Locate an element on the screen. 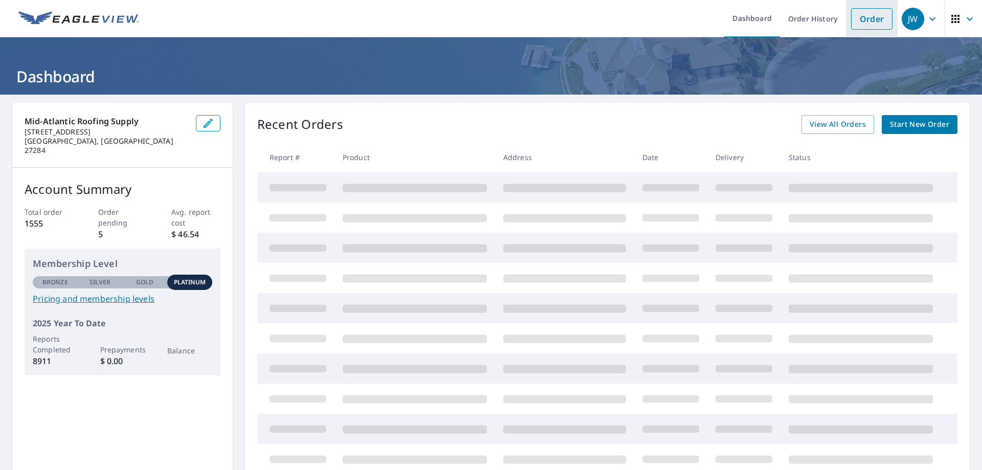  p: Mid-Atlantic Roofing Supply is located at coordinates (106, 121).